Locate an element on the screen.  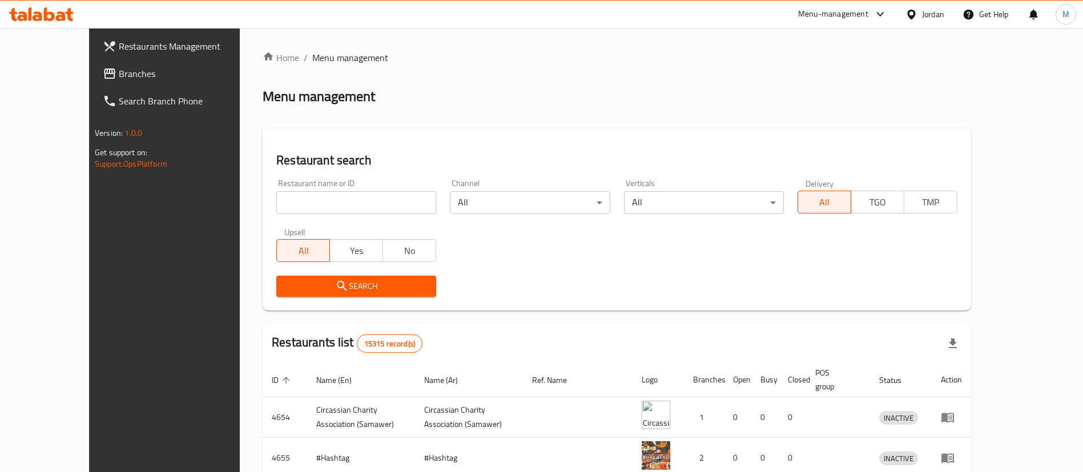
span: Branches is located at coordinates (189, 74).